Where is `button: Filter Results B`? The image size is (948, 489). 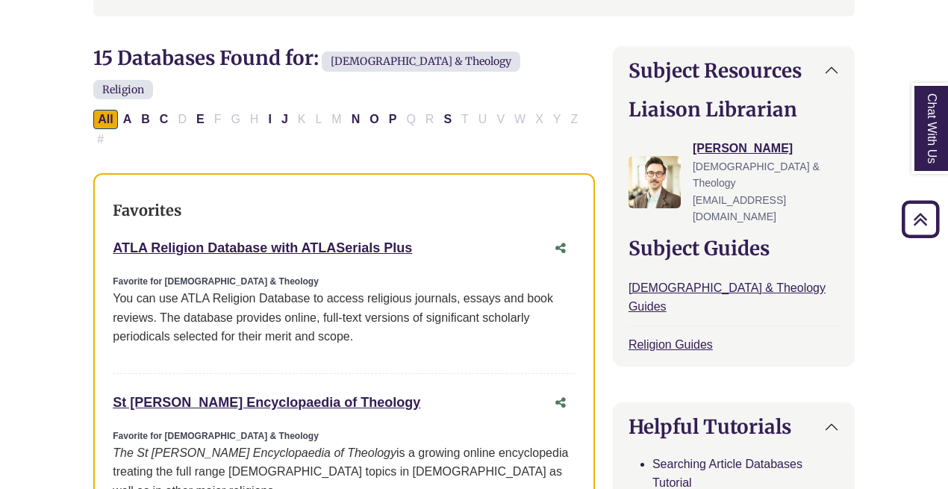 button: Filter Results B is located at coordinates (145, 119).